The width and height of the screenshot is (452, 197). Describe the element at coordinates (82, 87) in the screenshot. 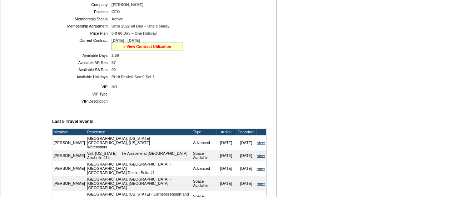

I see `td: VIP:` at that location.